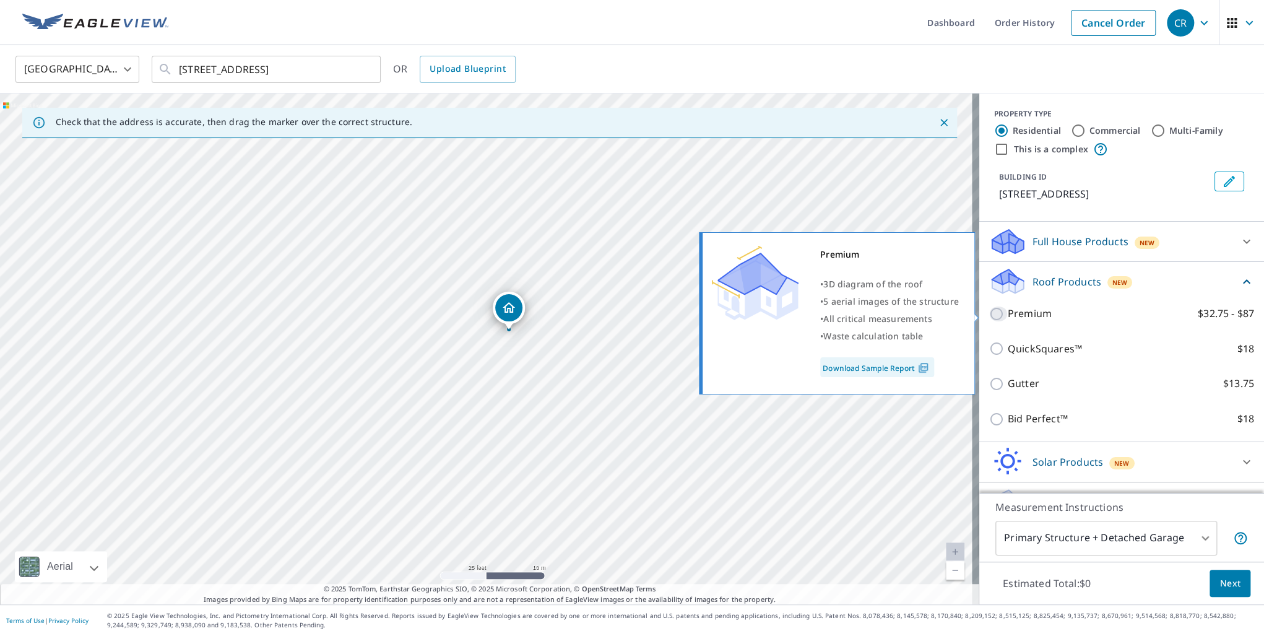 Image resolution: width=1264 pixels, height=636 pixels. Describe the element at coordinates (1068, 462) in the screenshot. I see `p: Solar Products` at that location.